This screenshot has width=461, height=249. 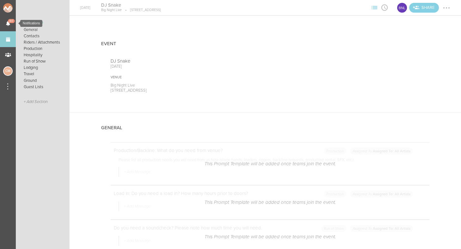 What do you see at coordinates (43, 61) in the screenshot?
I see `a: Run of Show` at bounding box center [43, 61].